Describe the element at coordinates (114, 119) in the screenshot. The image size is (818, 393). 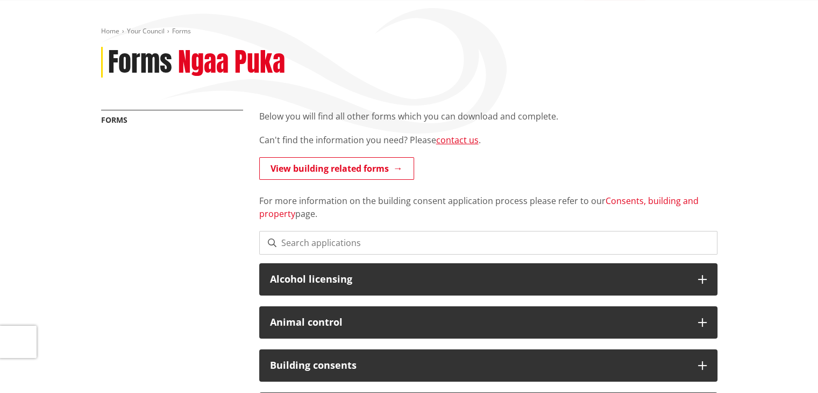
I see `a: Forms` at that location.